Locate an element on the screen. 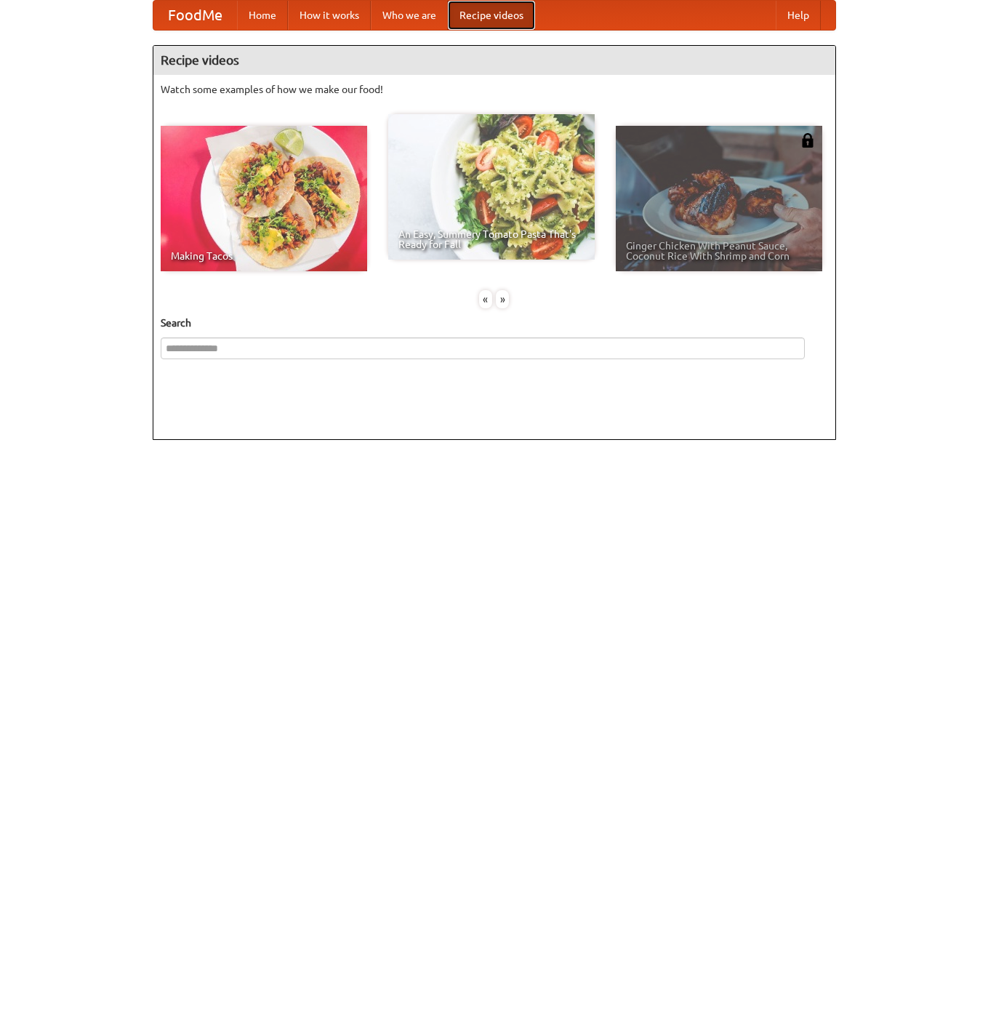 Image resolution: width=988 pixels, height=1029 pixels. a: Home is located at coordinates (262, 15).